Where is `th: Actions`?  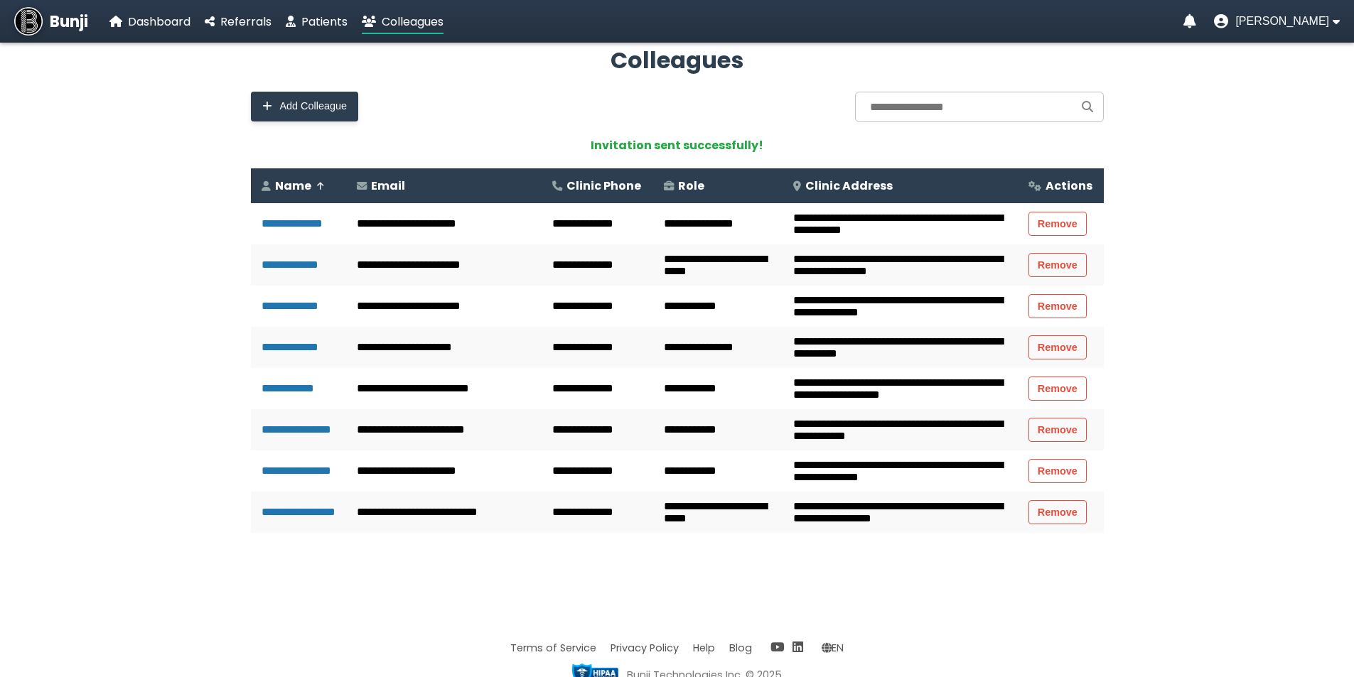
th: Actions is located at coordinates (1061, 186).